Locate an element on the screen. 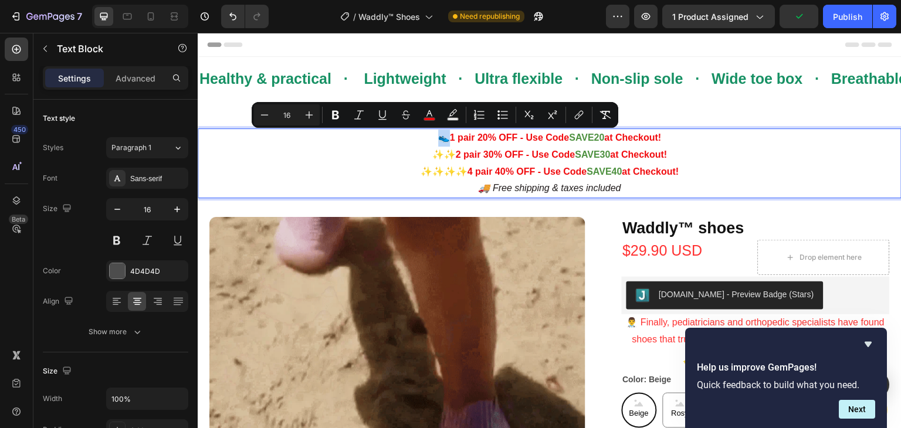 Image resolution: width=901 pixels, height=428 pixels. strong: SAVE30 is located at coordinates (395, 121).